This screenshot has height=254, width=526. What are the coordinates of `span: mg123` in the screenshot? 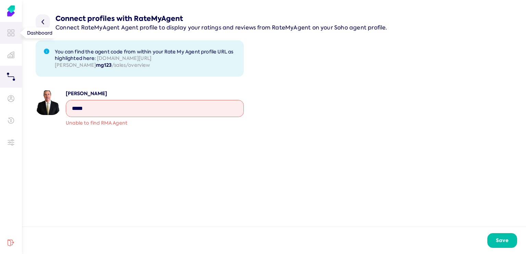 It's located at (104, 65).